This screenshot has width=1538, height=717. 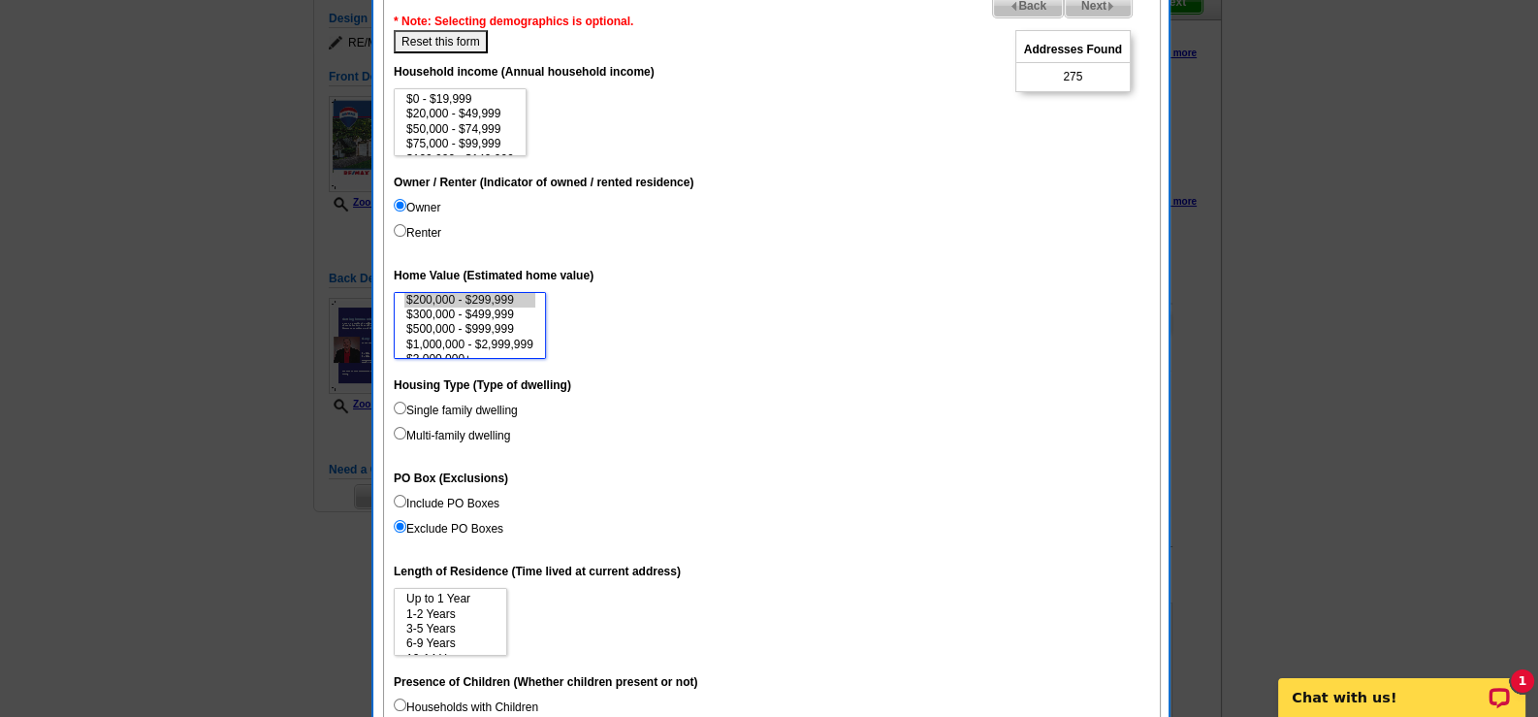 I want to click on option: $20,000 - $49,999, so click(x=460, y=113).